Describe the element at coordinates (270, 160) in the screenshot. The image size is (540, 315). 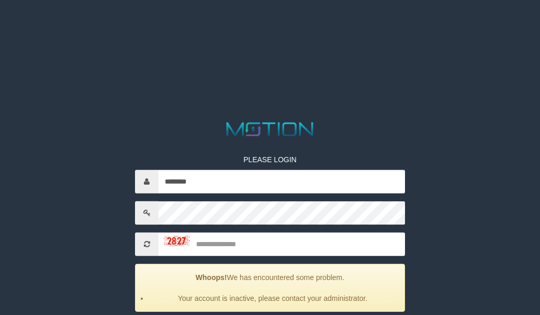
I see `p: PLEASE LOGIN` at that location.